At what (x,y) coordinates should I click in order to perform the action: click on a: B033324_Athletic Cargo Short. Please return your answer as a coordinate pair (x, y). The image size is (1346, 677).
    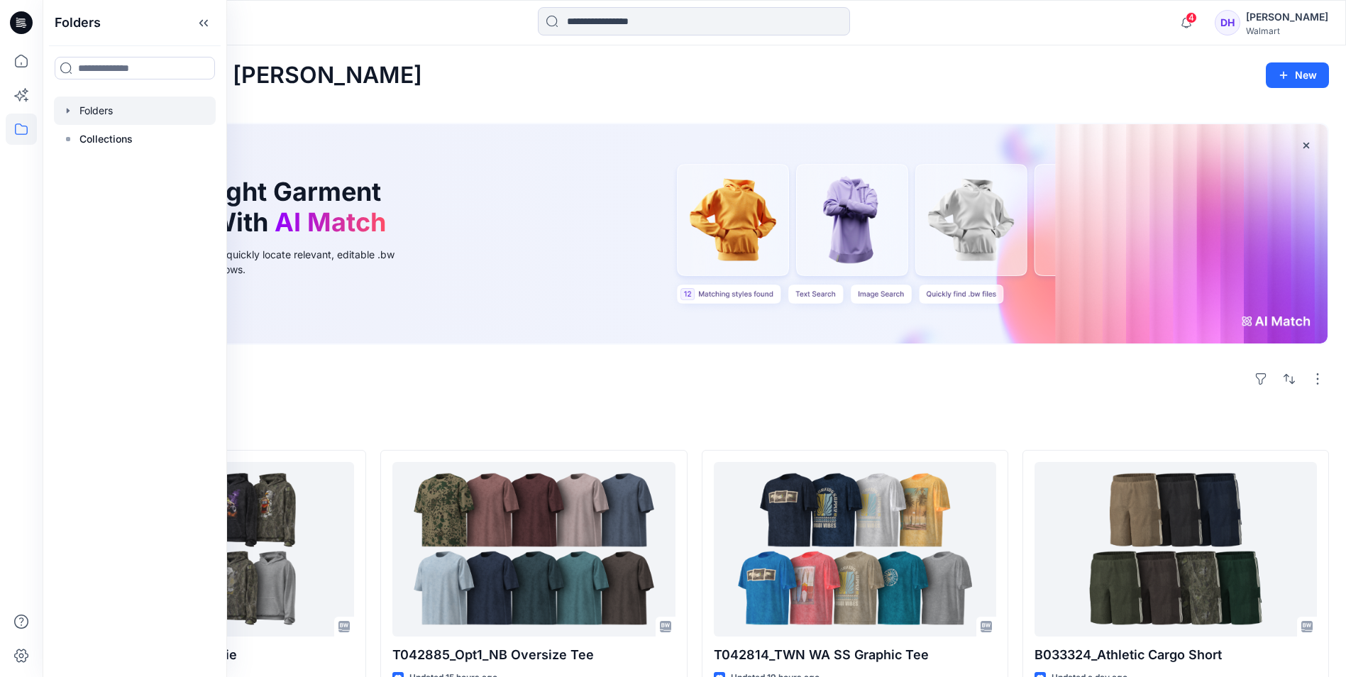
    Looking at the image, I should click on (1175, 548).